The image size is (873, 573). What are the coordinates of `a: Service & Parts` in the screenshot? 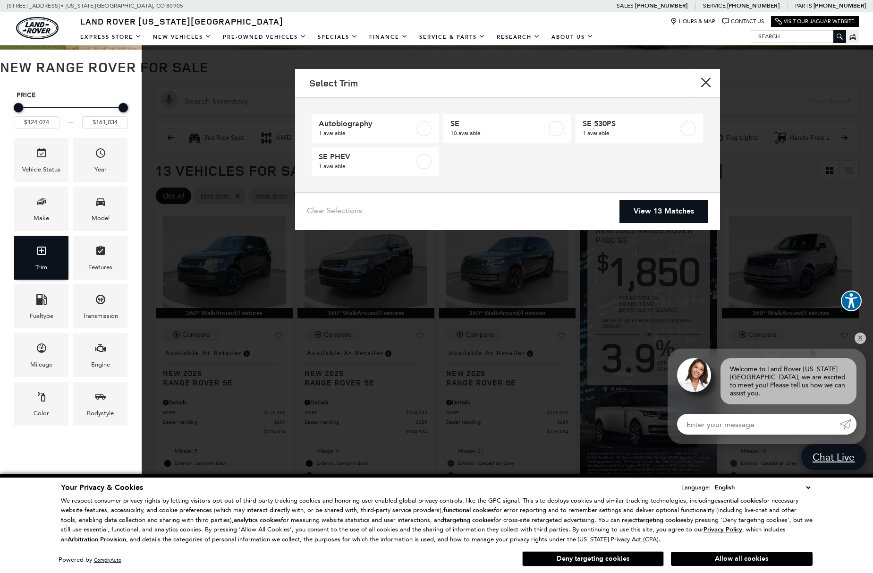 It's located at (453, 37).